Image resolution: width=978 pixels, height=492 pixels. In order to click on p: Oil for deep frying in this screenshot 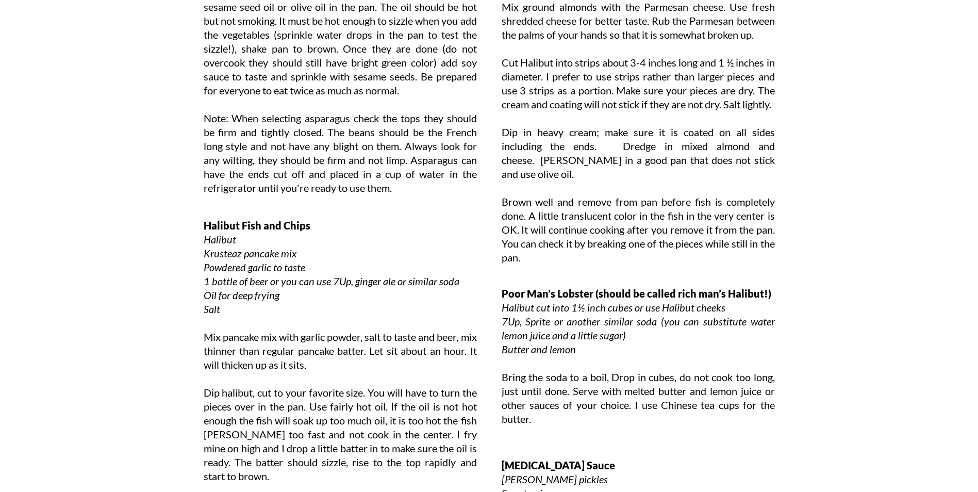, I will do `click(340, 295)`.